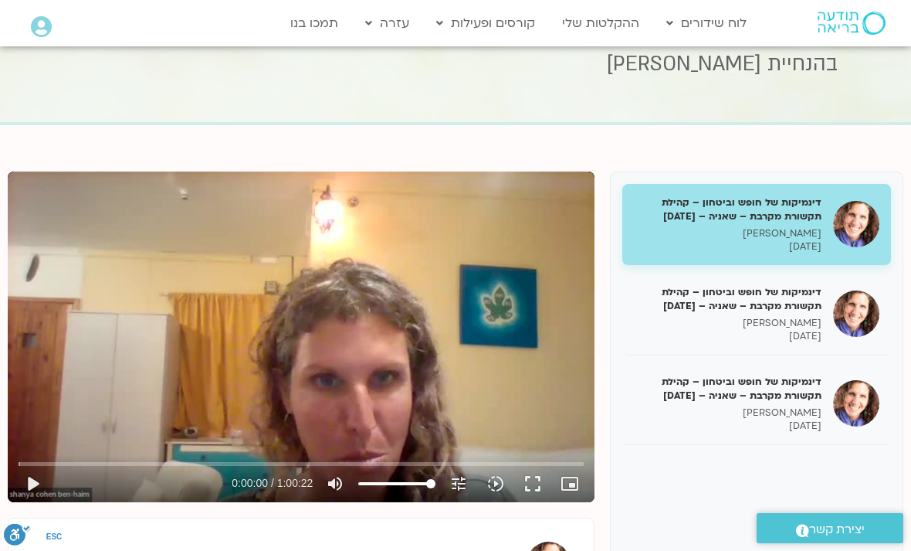  Describe the element at coordinates (601, 23) in the screenshot. I see `a: ההקלטות שלי` at that location.